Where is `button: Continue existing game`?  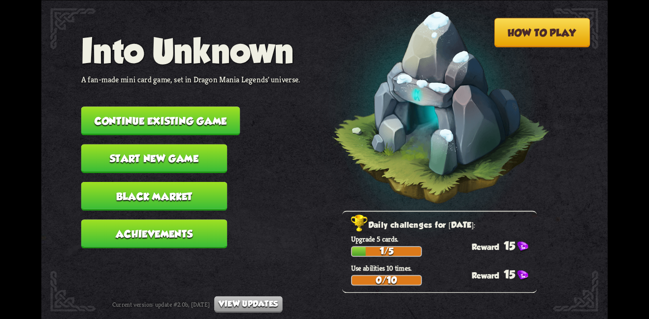
button: Continue existing game is located at coordinates (161, 121).